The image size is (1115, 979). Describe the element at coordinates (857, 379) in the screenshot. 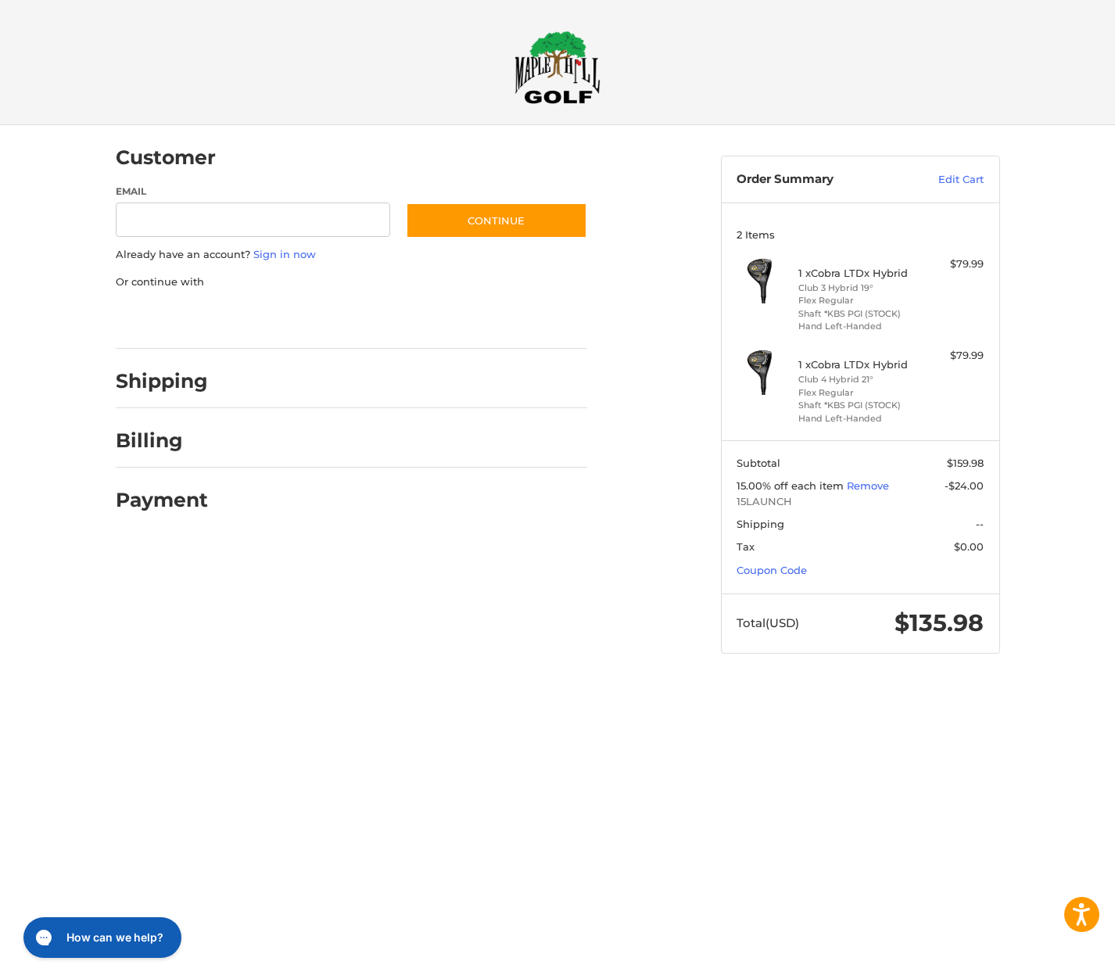

I see `li: Club 4 Hybrid 21°` at that location.